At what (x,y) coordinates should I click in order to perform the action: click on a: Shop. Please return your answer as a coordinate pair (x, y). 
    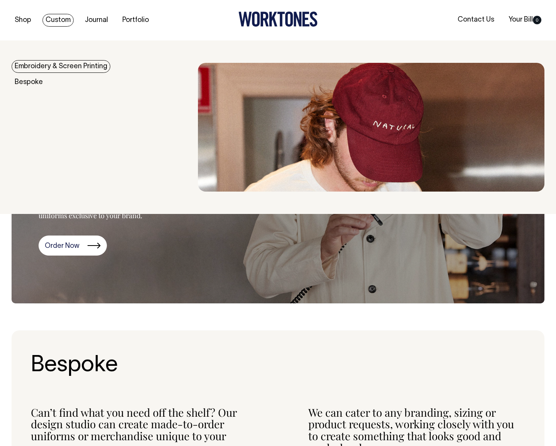
    Looking at the image, I should click on (23, 20).